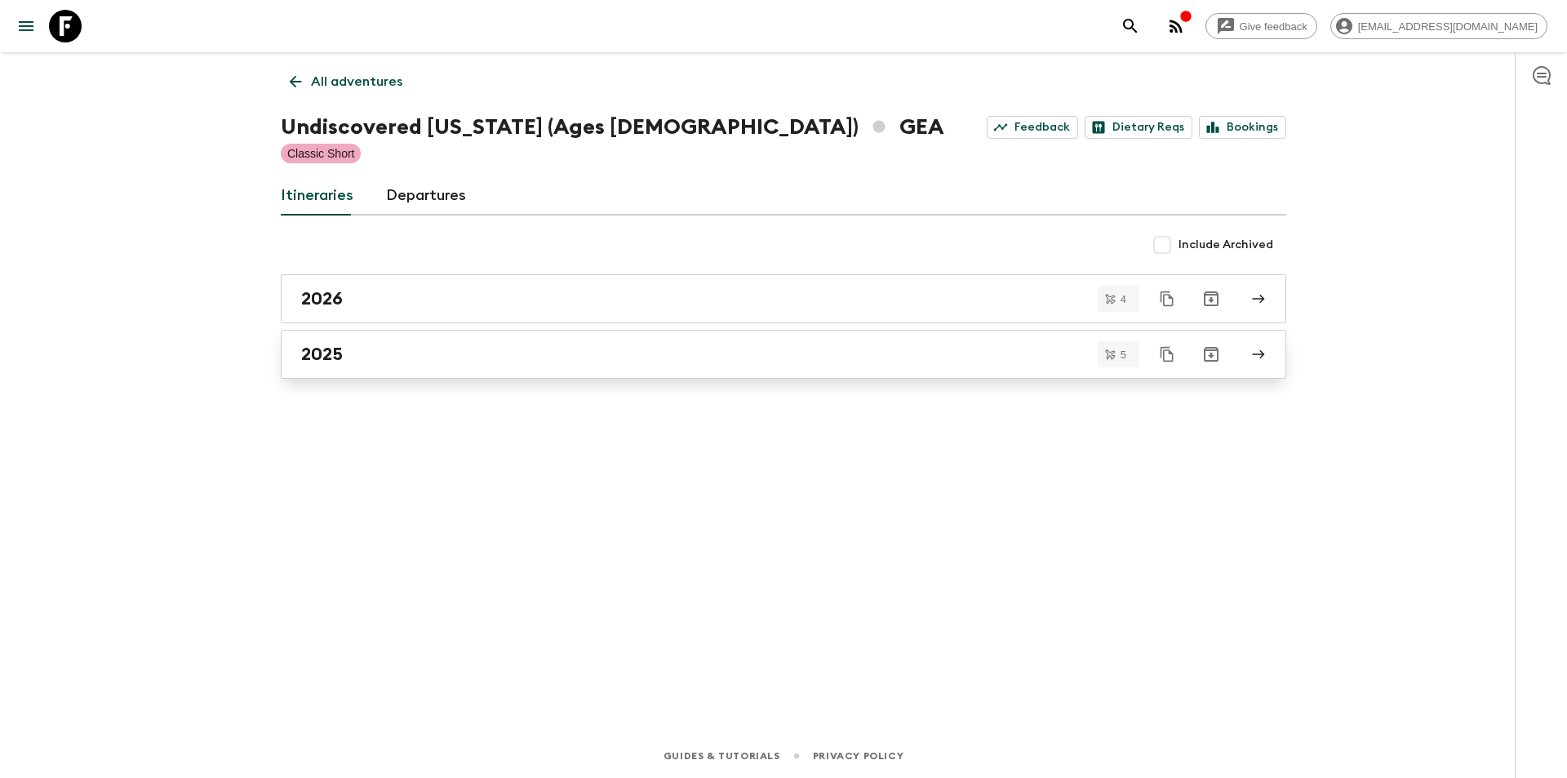 The height and width of the screenshot is (778, 1567). I want to click on span: Give feedback, so click(1273, 26).